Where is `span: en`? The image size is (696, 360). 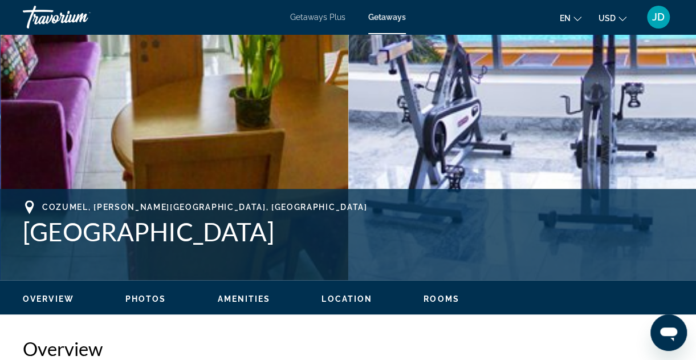
span: en is located at coordinates (565, 18).